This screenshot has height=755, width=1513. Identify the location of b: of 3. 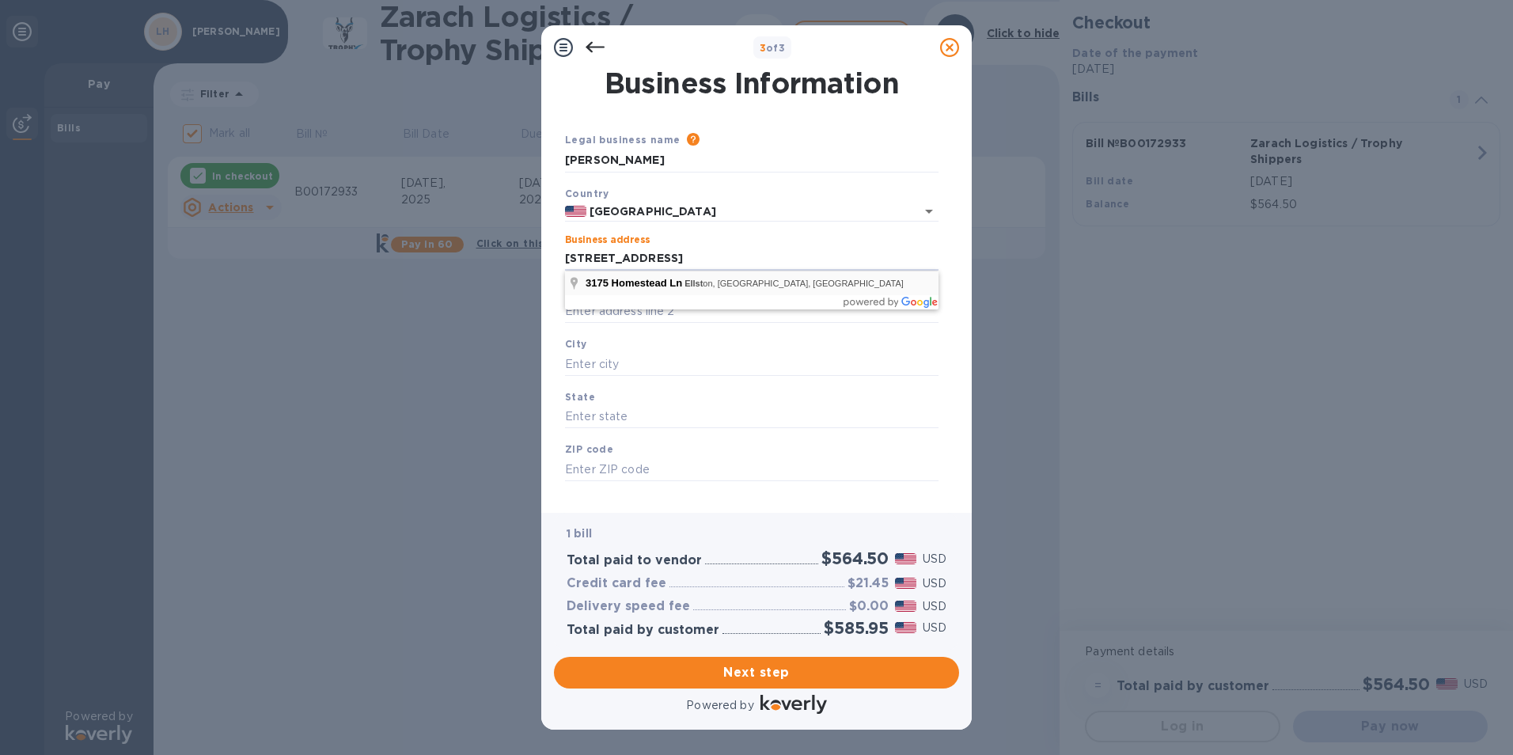
(772, 47).